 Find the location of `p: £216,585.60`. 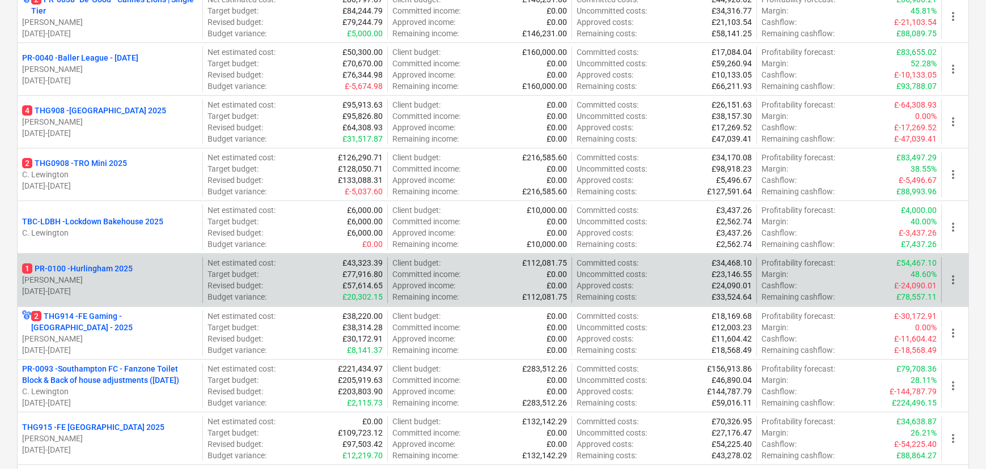

p: £216,585.60 is located at coordinates (544, 158).